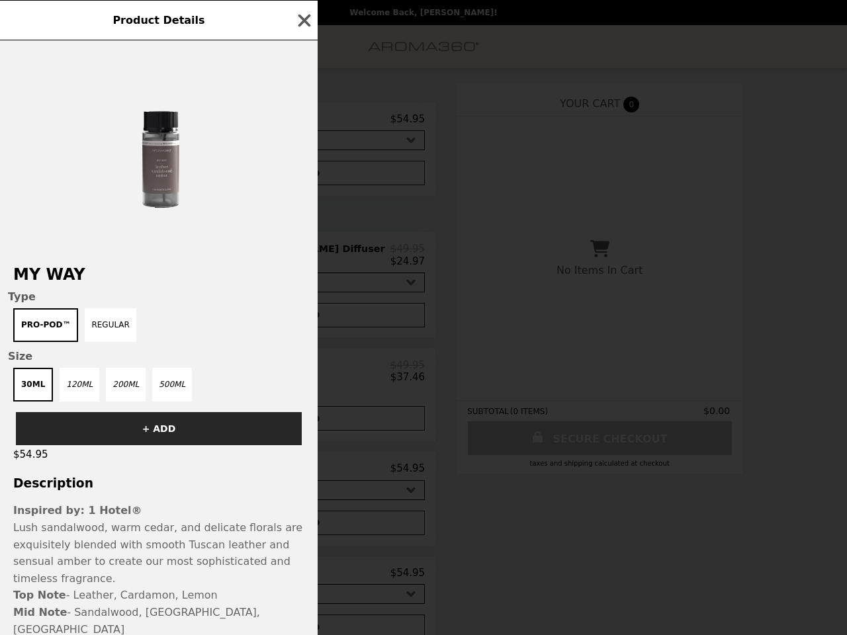 Image resolution: width=847 pixels, height=635 pixels. Describe the element at coordinates (40, 595) in the screenshot. I see `strong: Top Note` at that location.